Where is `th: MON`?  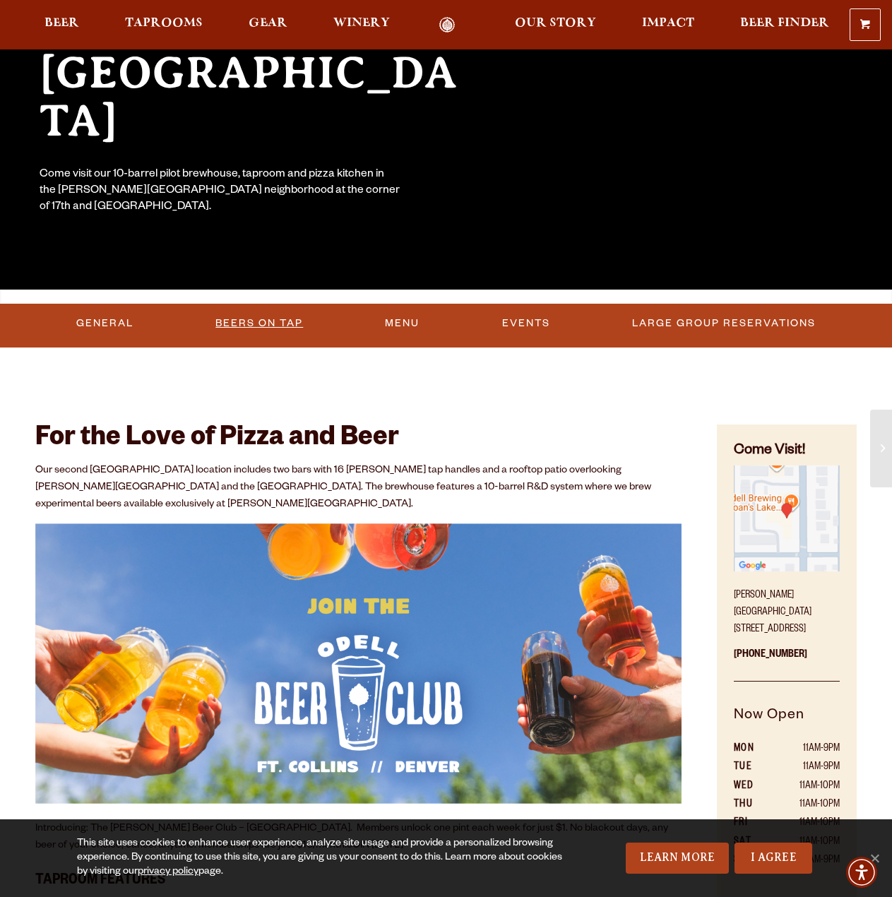
th: MON is located at coordinates (751, 749).